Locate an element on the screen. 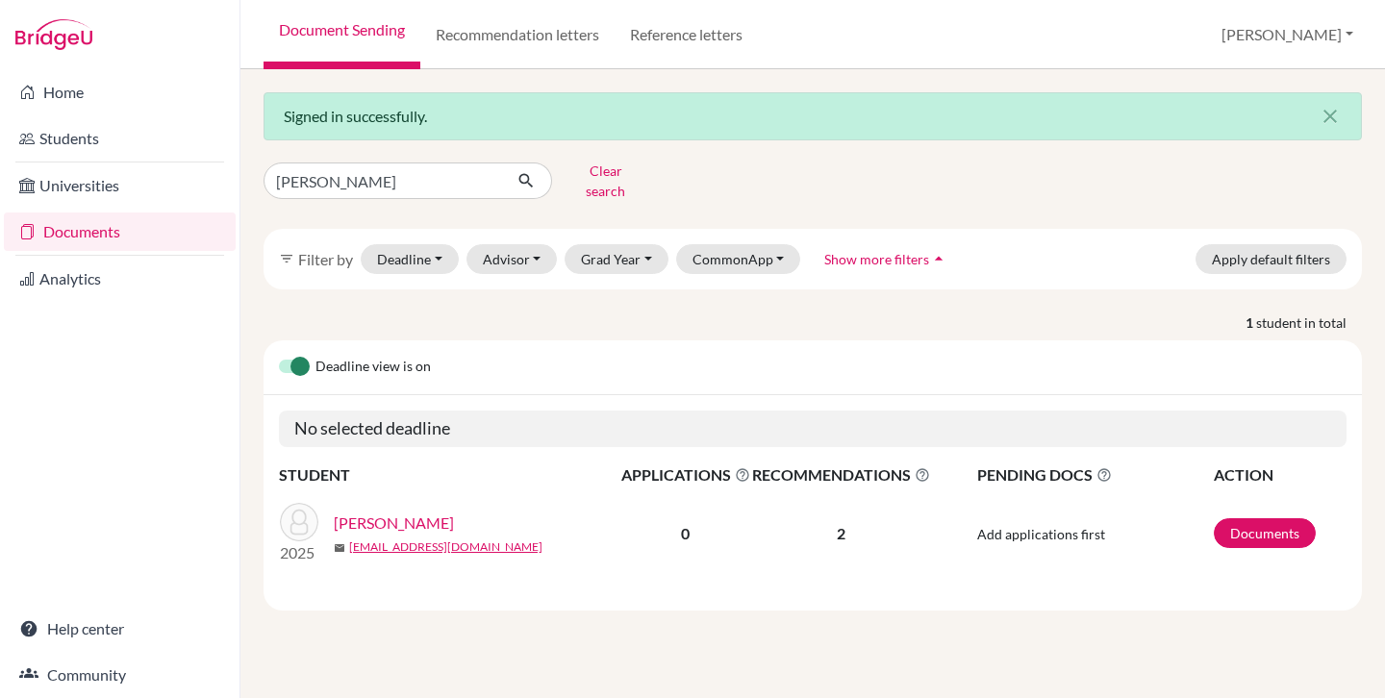  input: Find student by name... is located at coordinates (383, 181).